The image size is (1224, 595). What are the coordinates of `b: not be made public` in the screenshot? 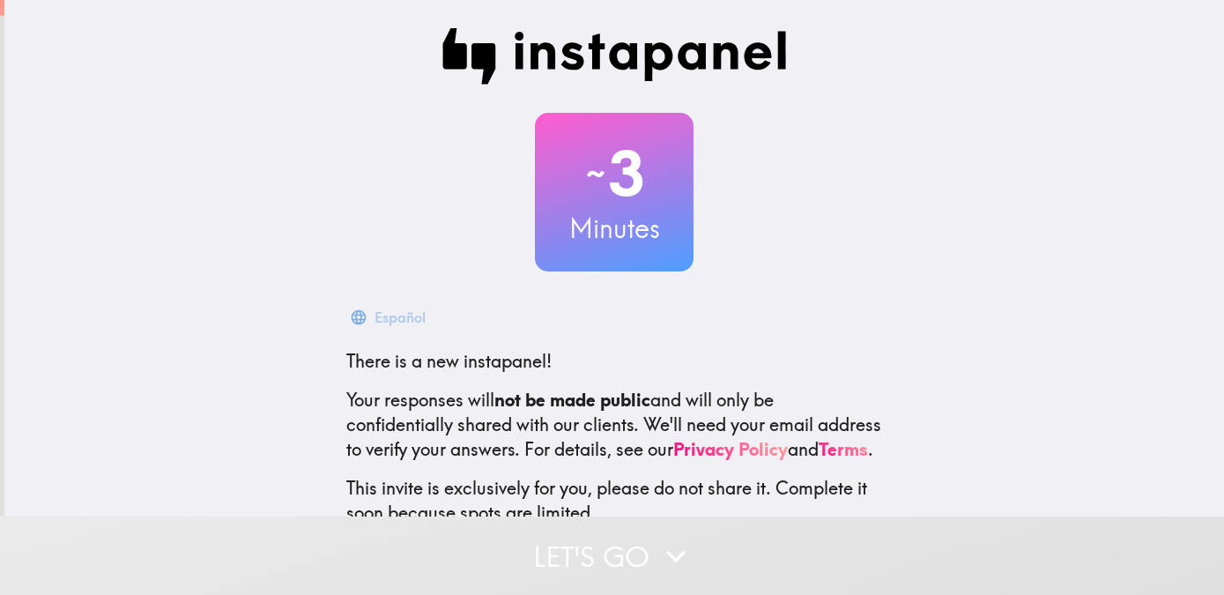 It's located at (572, 399).